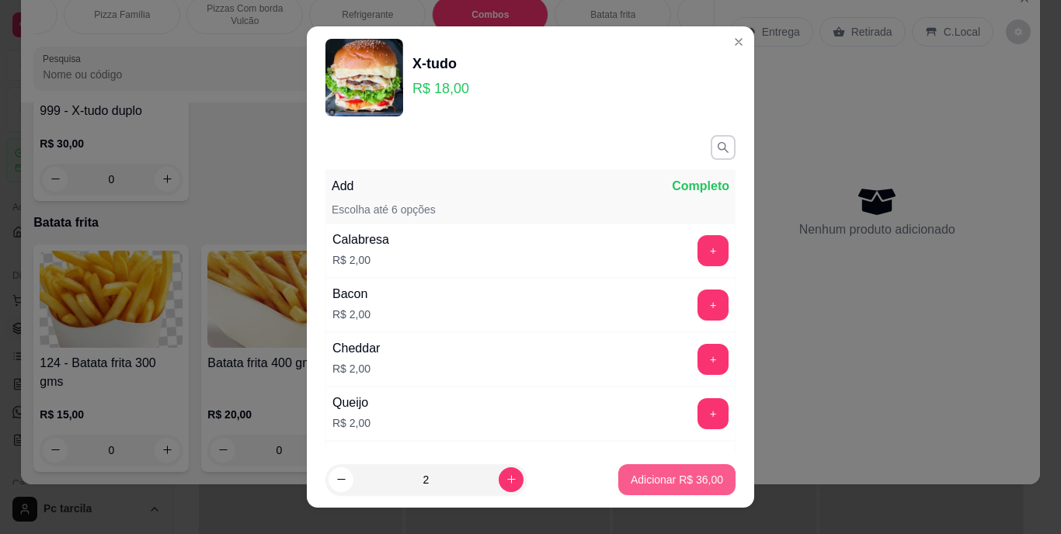 This screenshot has width=1061, height=534. Describe the element at coordinates (739, 42) in the screenshot. I see `button: Close` at that location.